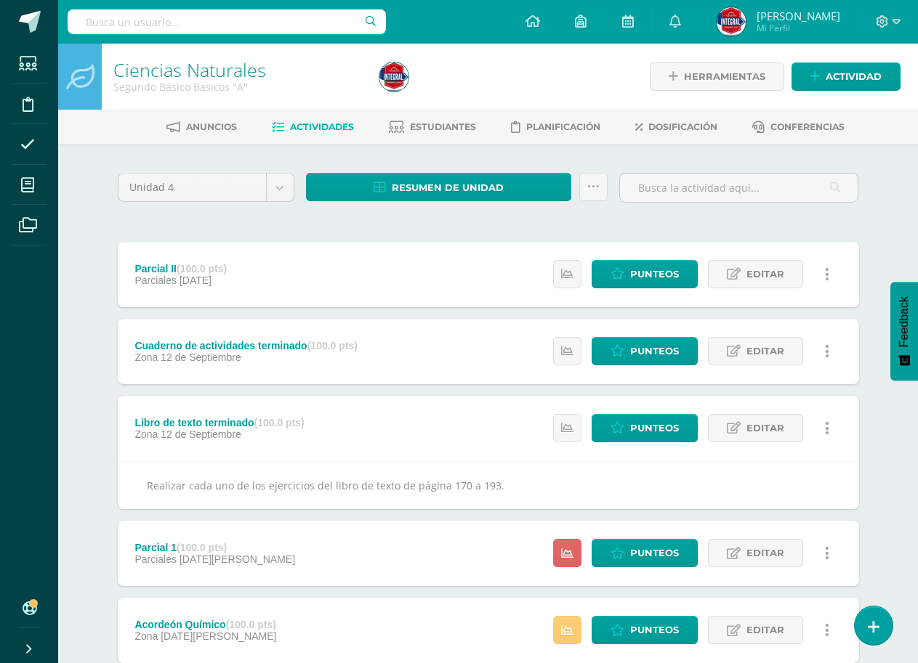 Image resolution: width=918 pixels, height=663 pixels. What do you see at coordinates (798, 127) in the screenshot?
I see `a: Conferencias` at bounding box center [798, 127].